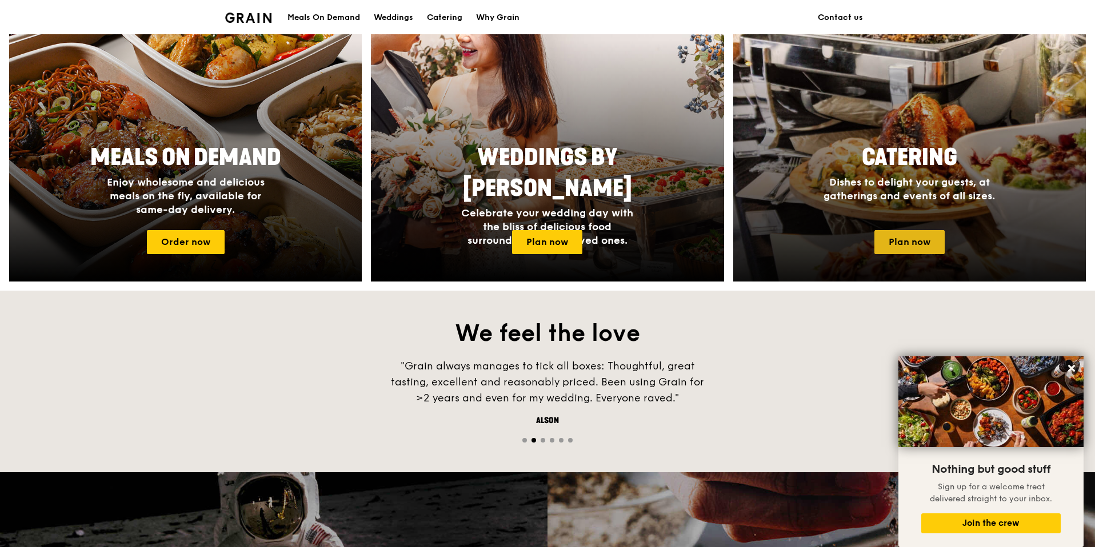 The image size is (1095, 547). What do you see at coordinates (547, 421) in the screenshot?
I see `div: Alson` at bounding box center [547, 421].